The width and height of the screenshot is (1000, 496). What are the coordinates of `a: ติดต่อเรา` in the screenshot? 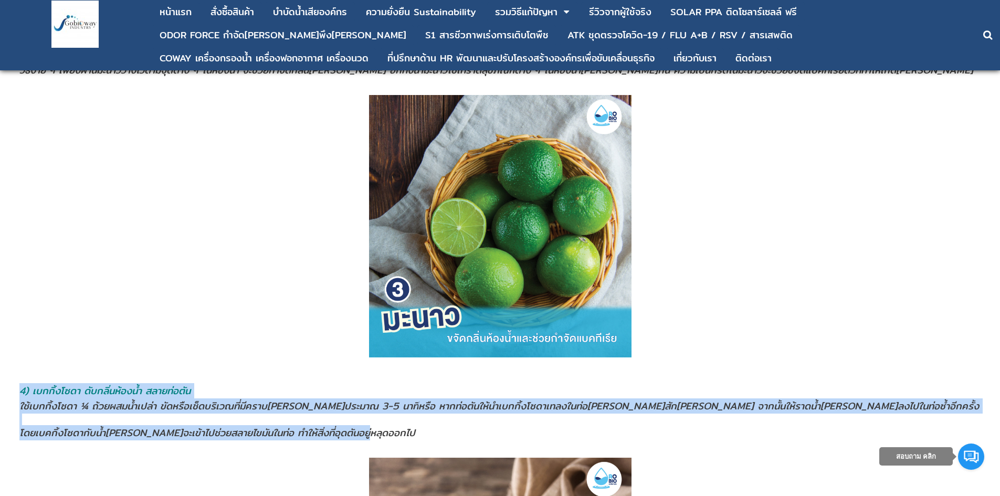 It's located at (753, 58).